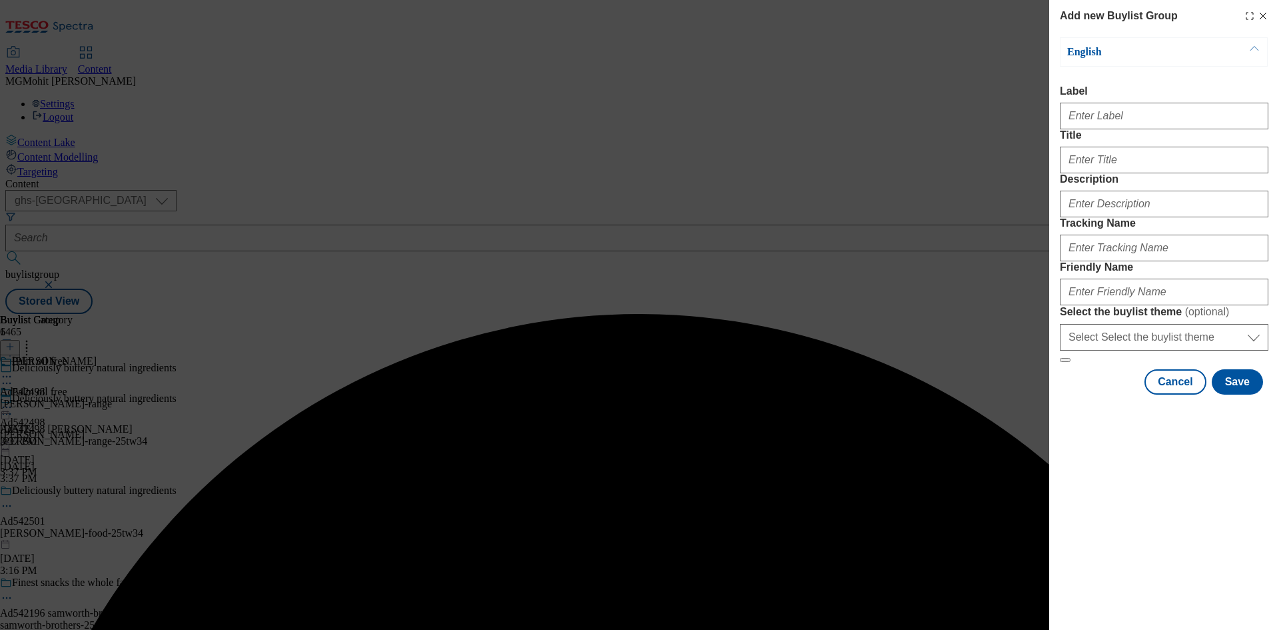  What do you see at coordinates (1164, 292) in the screenshot?
I see `input: Enter Friendly Name` at bounding box center [1164, 292].